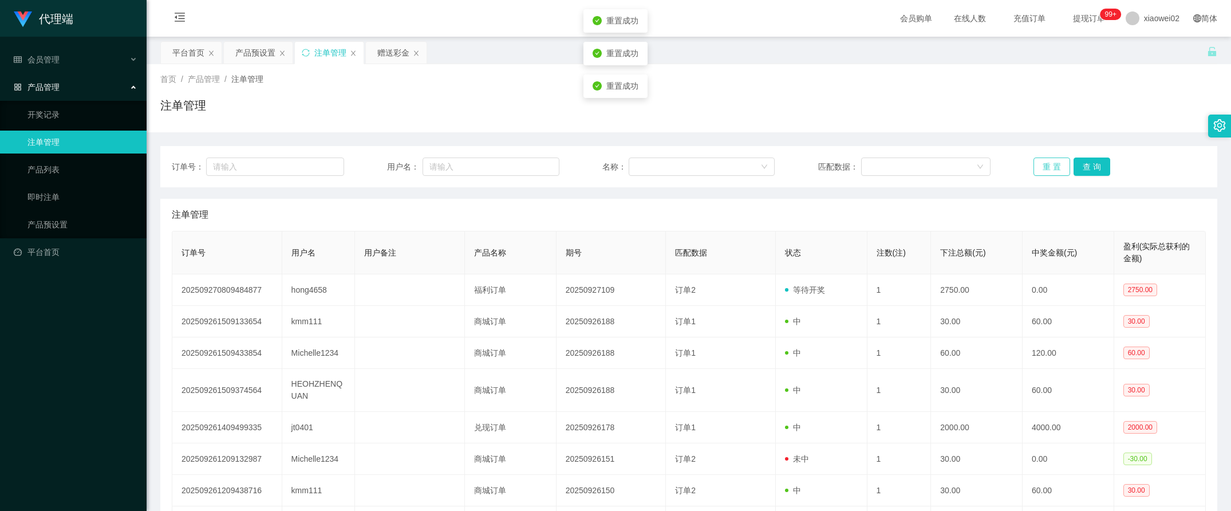 This screenshot has width=1231, height=511. I want to click on td: 20250926178, so click(611, 427).